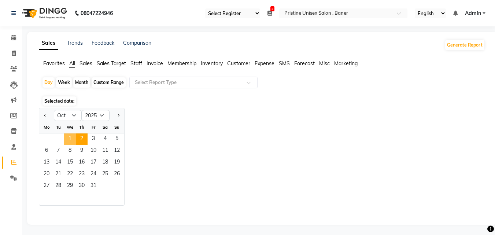  I want to click on span: 15, so click(70, 163).